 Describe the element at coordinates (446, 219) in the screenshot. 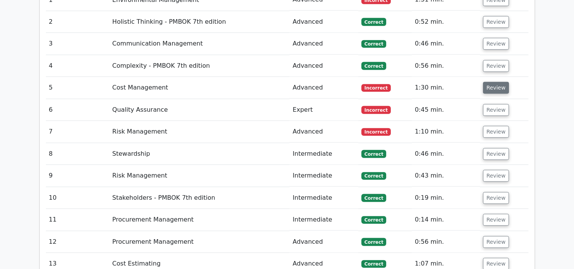

I see `td: 0:14 min.` at that location.